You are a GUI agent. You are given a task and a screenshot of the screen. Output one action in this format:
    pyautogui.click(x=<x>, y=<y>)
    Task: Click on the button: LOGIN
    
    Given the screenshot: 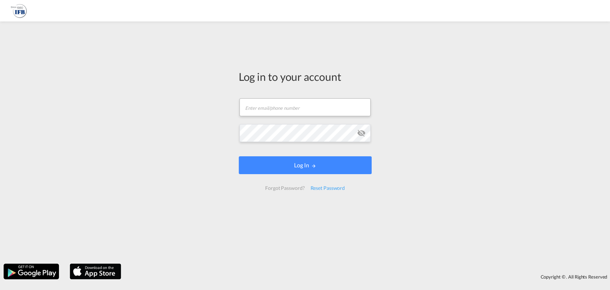 What is the action you would take?
    pyautogui.click(x=305, y=165)
    